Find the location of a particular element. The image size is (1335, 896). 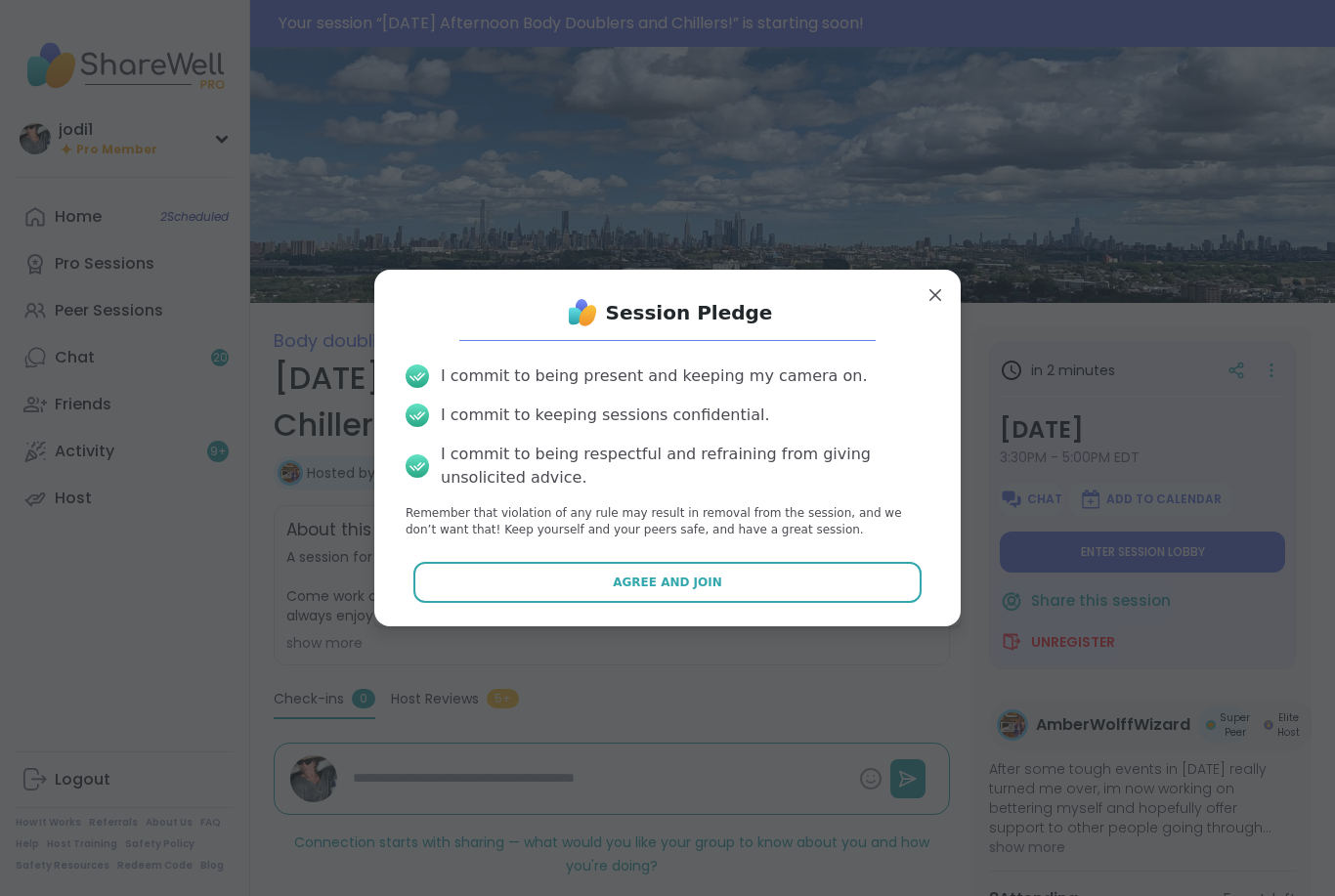

span: Agree and Join is located at coordinates (667, 582).